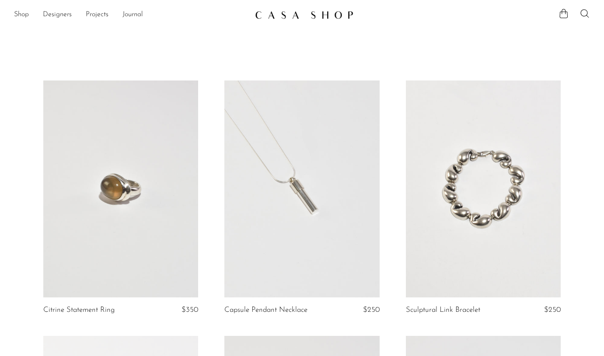 This screenshot has width=604, height=356. I want to click on a: Journal, so click(133, 15).